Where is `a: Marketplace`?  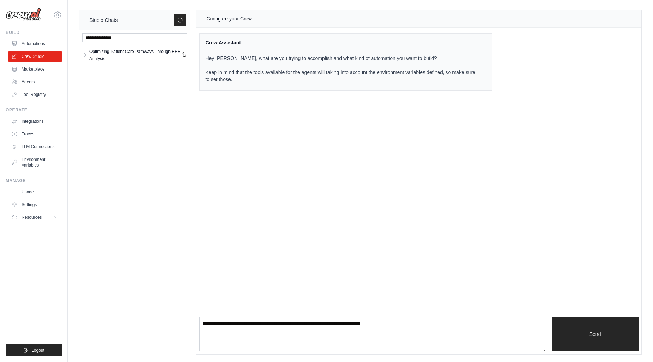 a: Marketplace is located at coordinates (35, 69).